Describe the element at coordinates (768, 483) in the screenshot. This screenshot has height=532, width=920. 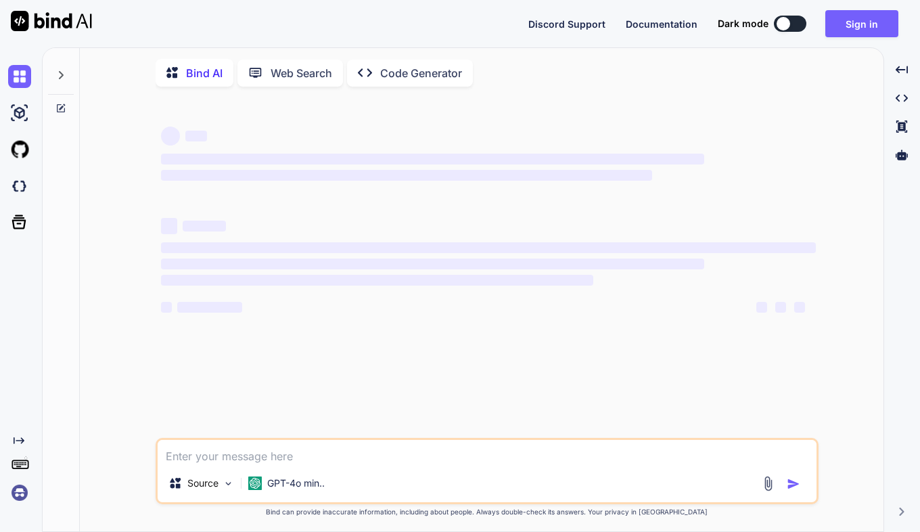
I see `img: attachment` at that location.